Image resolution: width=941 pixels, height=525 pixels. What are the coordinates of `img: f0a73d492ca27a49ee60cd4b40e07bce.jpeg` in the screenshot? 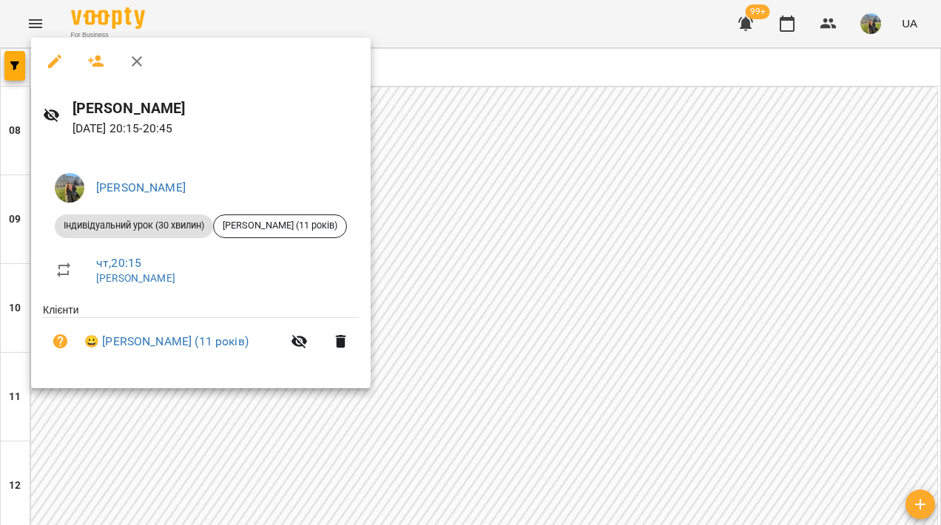 It's located at (70, 188).